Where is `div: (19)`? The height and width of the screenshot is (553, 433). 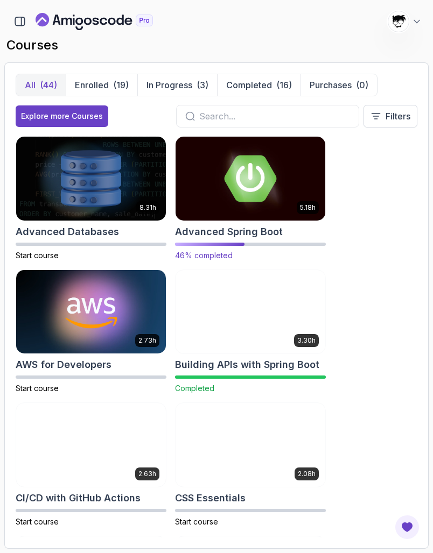 div: (19) is located at coordinates (121, 85).